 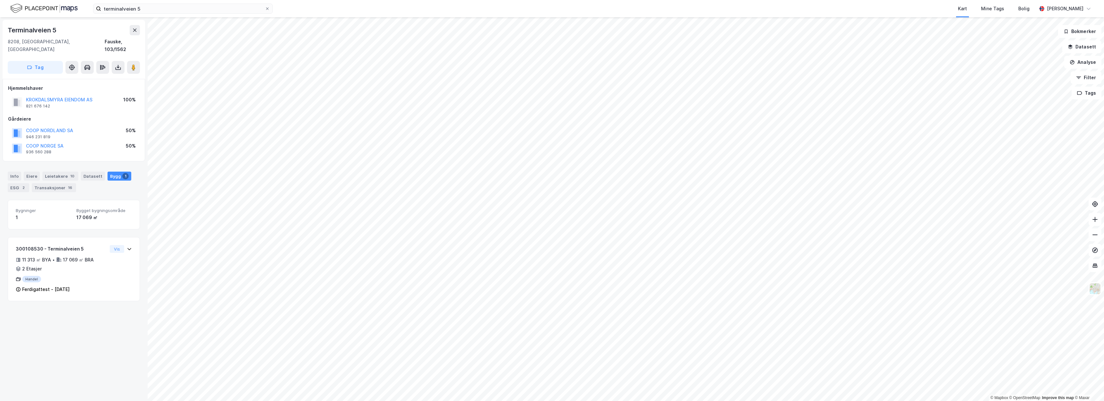 What do you see at coordinates (1082, 62) in the screenshot?
I see `button: Analyse` at bounding box center [1082, 62].